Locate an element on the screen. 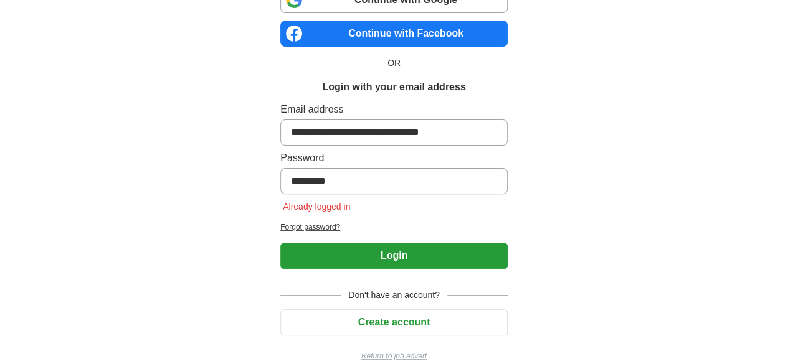 This screenshot has width=788, height=364. a: Forgot password? is located at coordinates (394, 227).